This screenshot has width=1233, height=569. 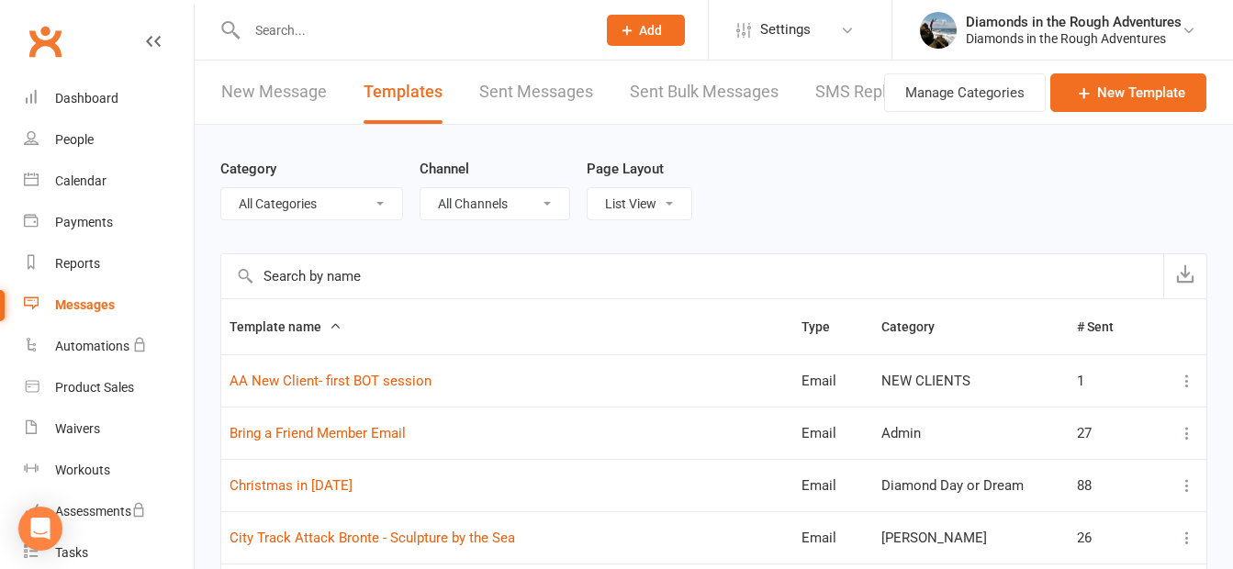 What do you see at coordinates (40, 529) in the screenshot?
I see `div: Open Intercom Messenger` at bounding box center [40, 529].